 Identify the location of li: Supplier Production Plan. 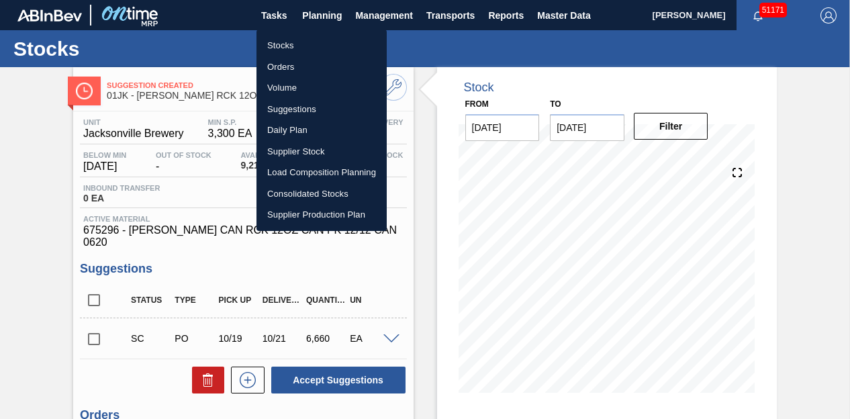
(321, 215).